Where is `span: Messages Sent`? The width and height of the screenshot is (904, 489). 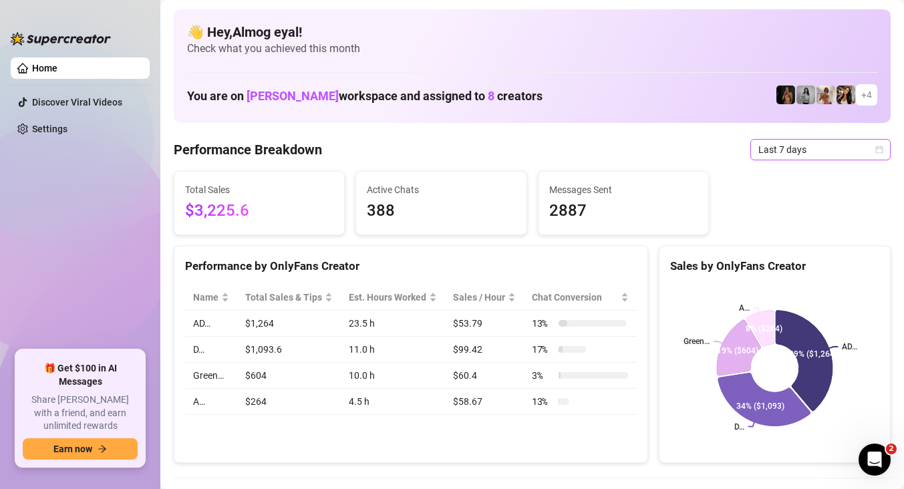
span: Messages Sent is located at coordinates (623, 190).